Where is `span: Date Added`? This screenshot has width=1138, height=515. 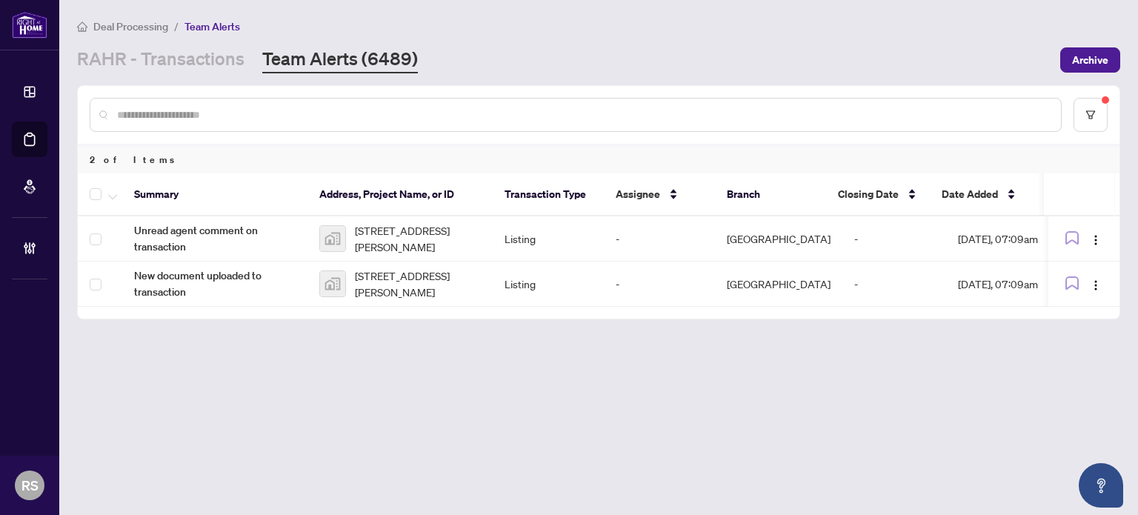
span: Date Added is located at coordinates (970, 194).